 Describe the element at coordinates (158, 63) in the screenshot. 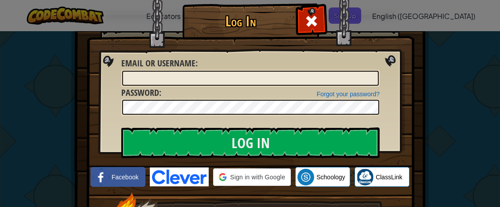

I see `span: Email or Username` at that location.